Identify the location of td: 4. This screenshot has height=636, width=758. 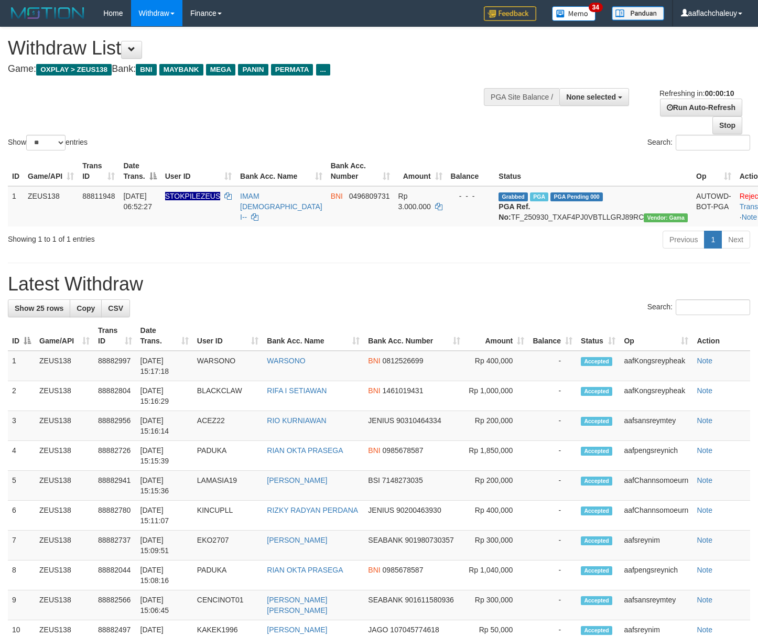
(21, 456).